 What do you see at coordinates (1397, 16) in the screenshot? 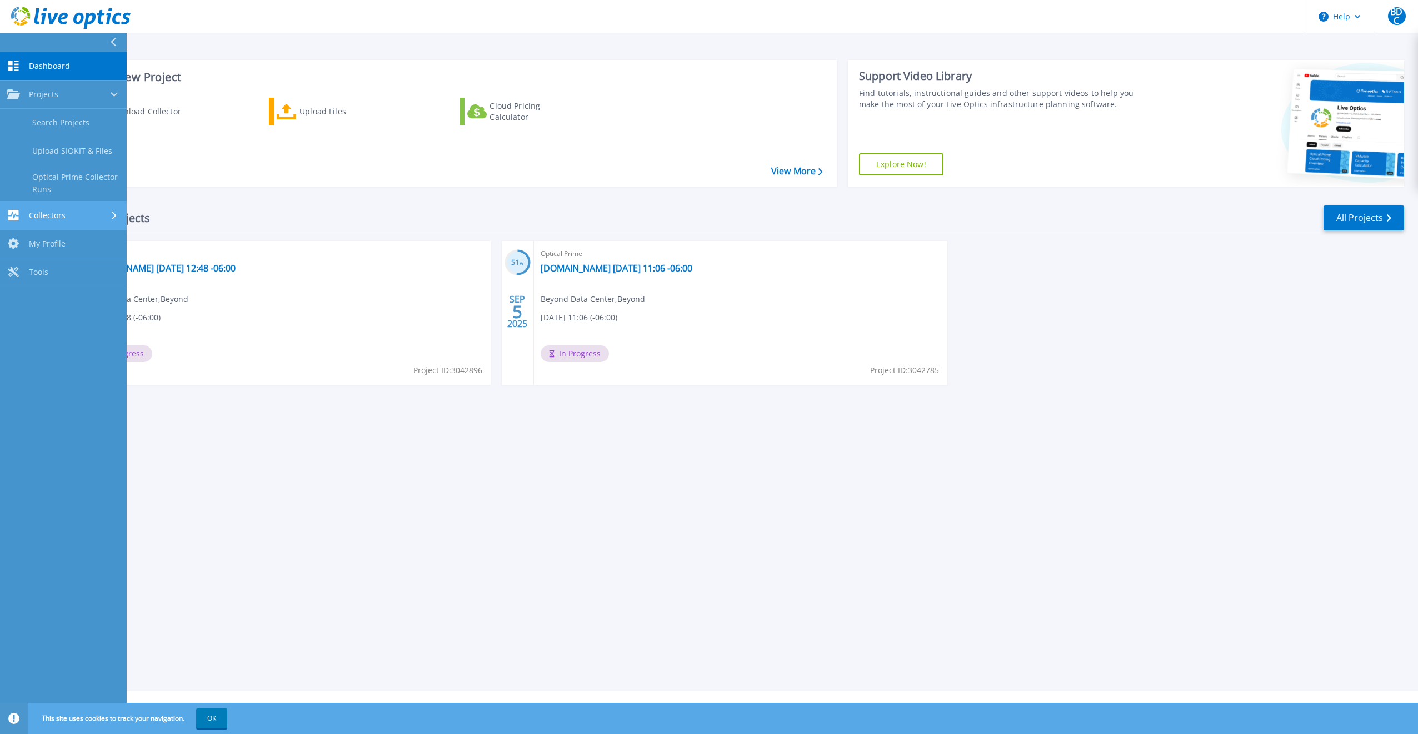
I see `span: BDC` at bounding box center [1397, 16].